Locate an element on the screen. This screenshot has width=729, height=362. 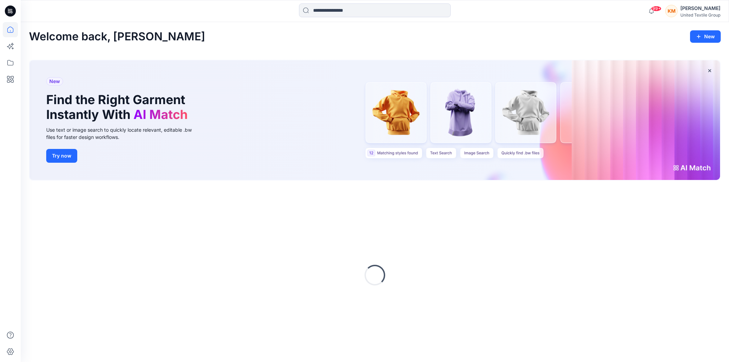
span: 99+ is located at coordinates (656, 9).